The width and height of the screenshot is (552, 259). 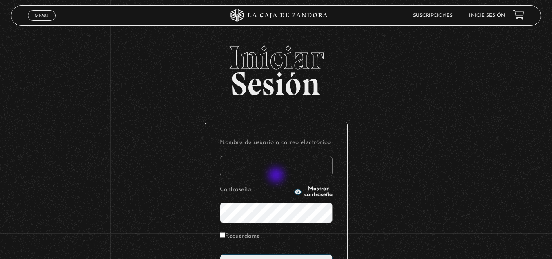 I want to click on input: Recuérdame, so click(x=222, y=235).